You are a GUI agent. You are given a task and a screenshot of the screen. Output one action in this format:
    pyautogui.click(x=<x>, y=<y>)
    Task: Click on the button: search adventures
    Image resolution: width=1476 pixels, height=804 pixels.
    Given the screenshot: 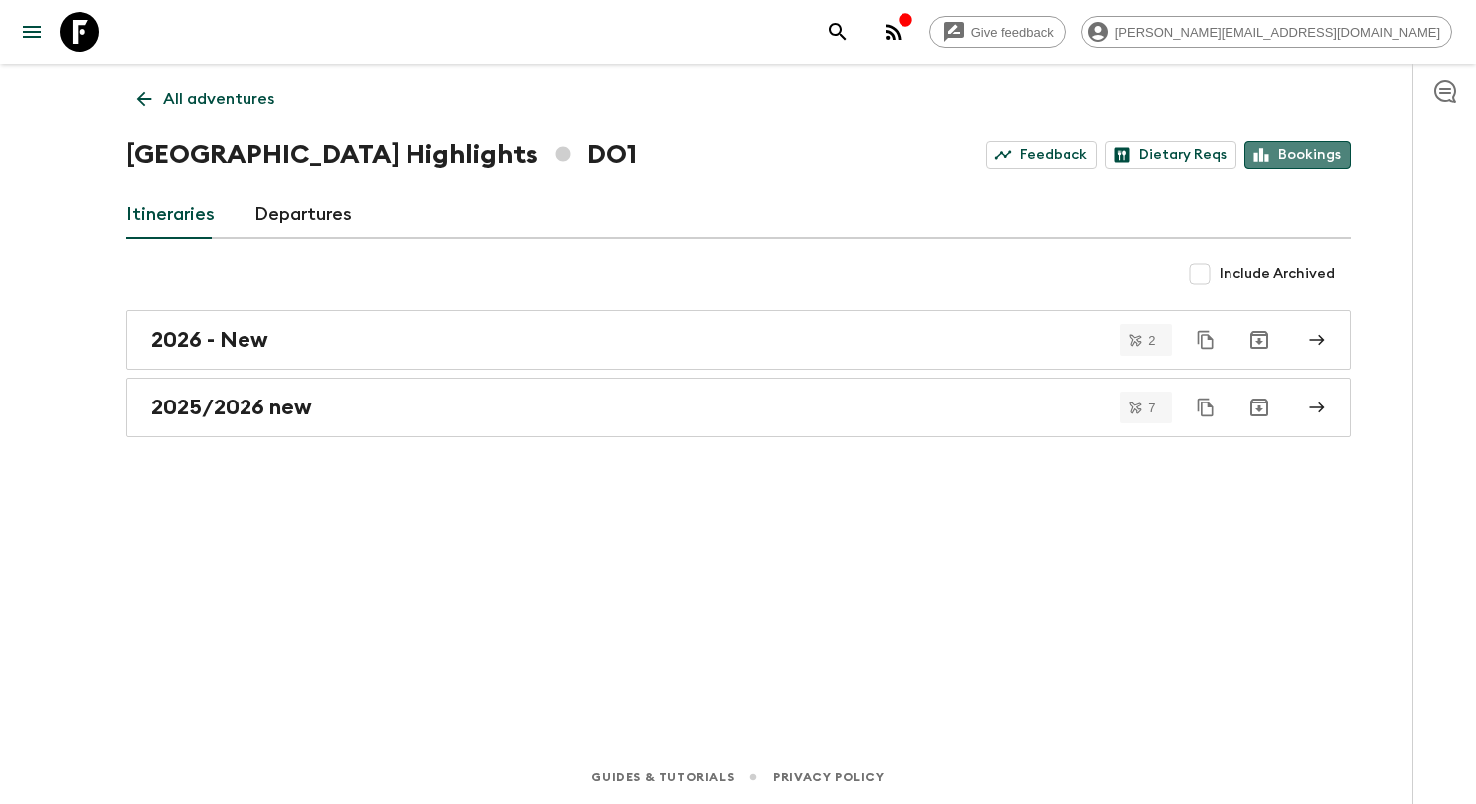 What is the action you would take?
    pyautogui.click(x=838, y=32)
    